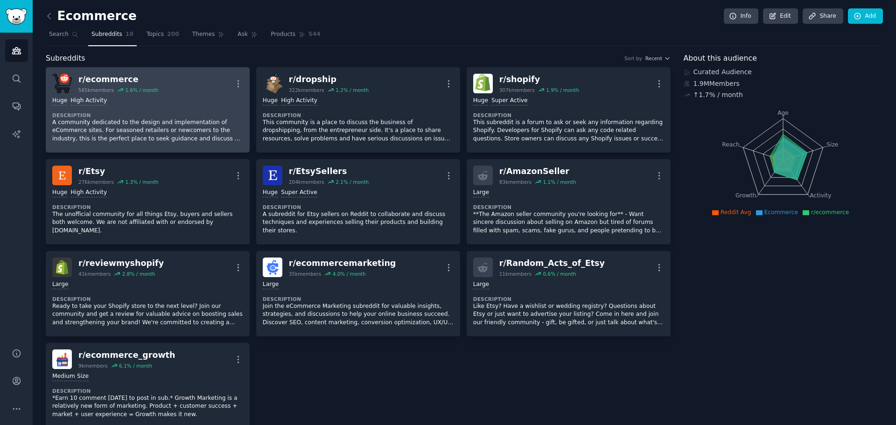 The image size is (896, 425). I want to click on span: Search, so click(59, 35).